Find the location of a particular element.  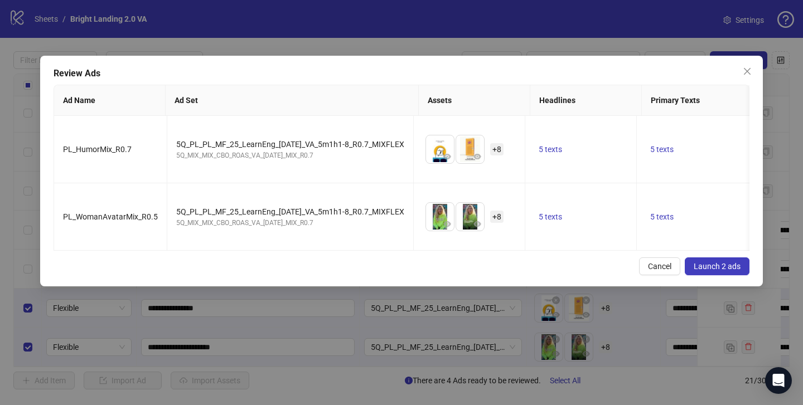

span: PL_WomanAvatarMix_R0.5 is located at coordinates (110, 217).